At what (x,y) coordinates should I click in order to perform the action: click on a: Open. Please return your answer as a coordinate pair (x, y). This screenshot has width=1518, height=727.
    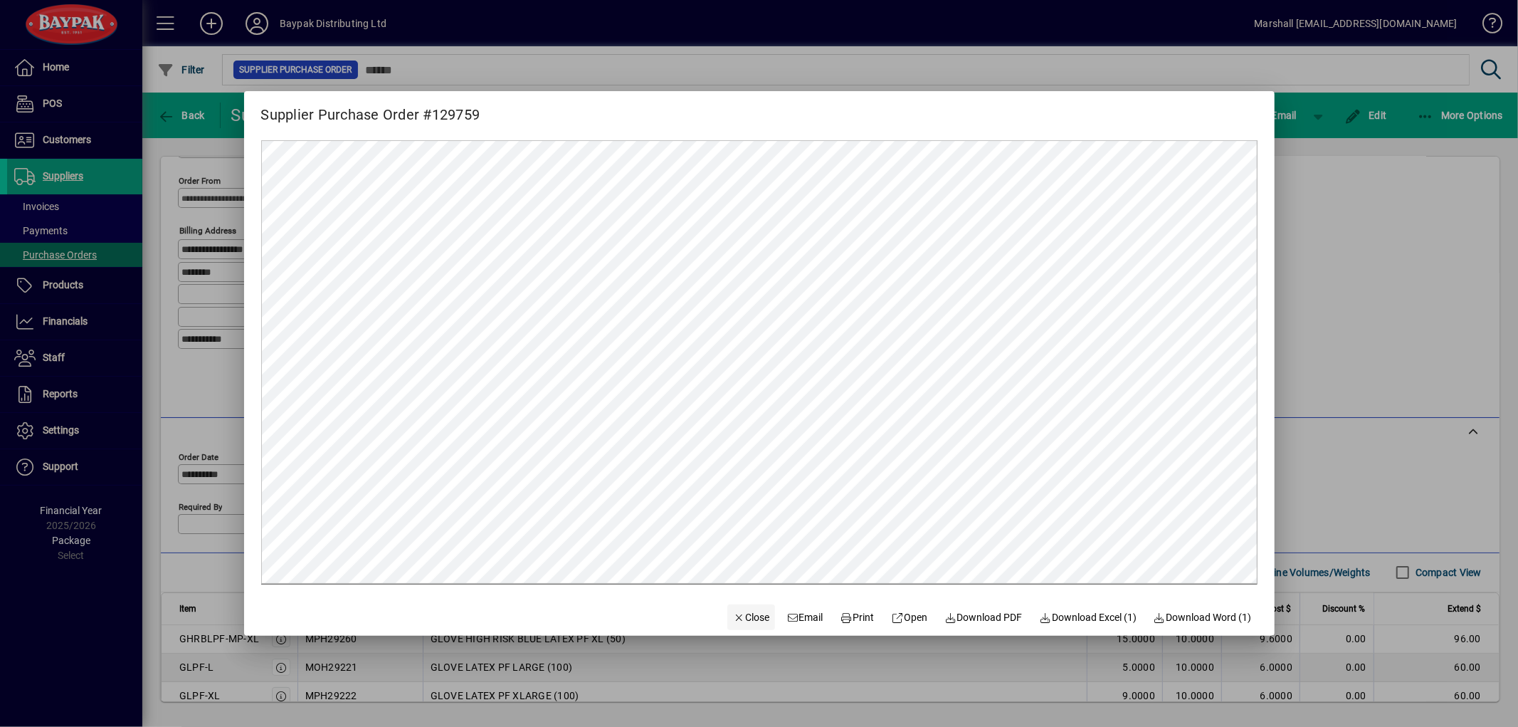
    Looking at the image, I should click on (910, 617).